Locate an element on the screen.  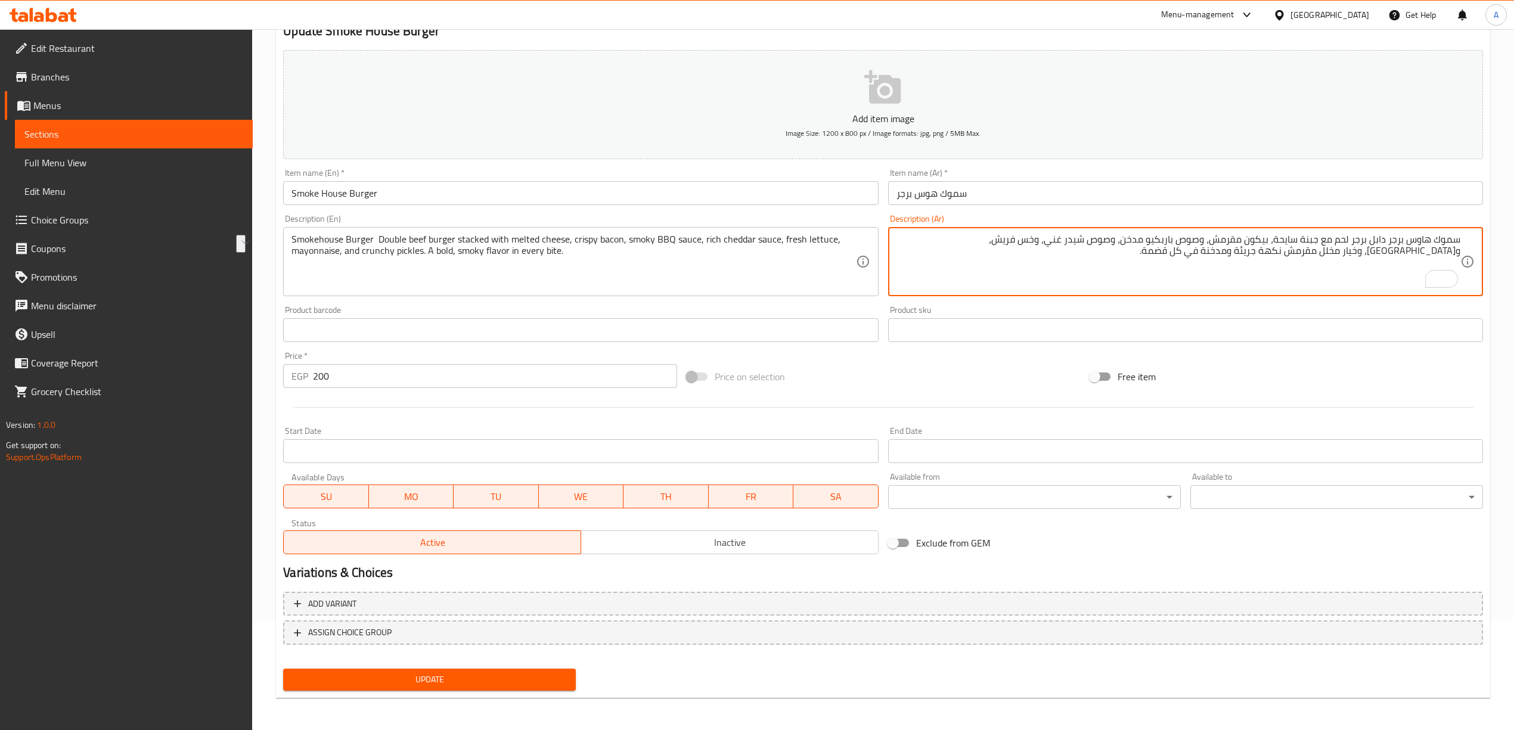
a: Sections is located at coordinates (134, 134).